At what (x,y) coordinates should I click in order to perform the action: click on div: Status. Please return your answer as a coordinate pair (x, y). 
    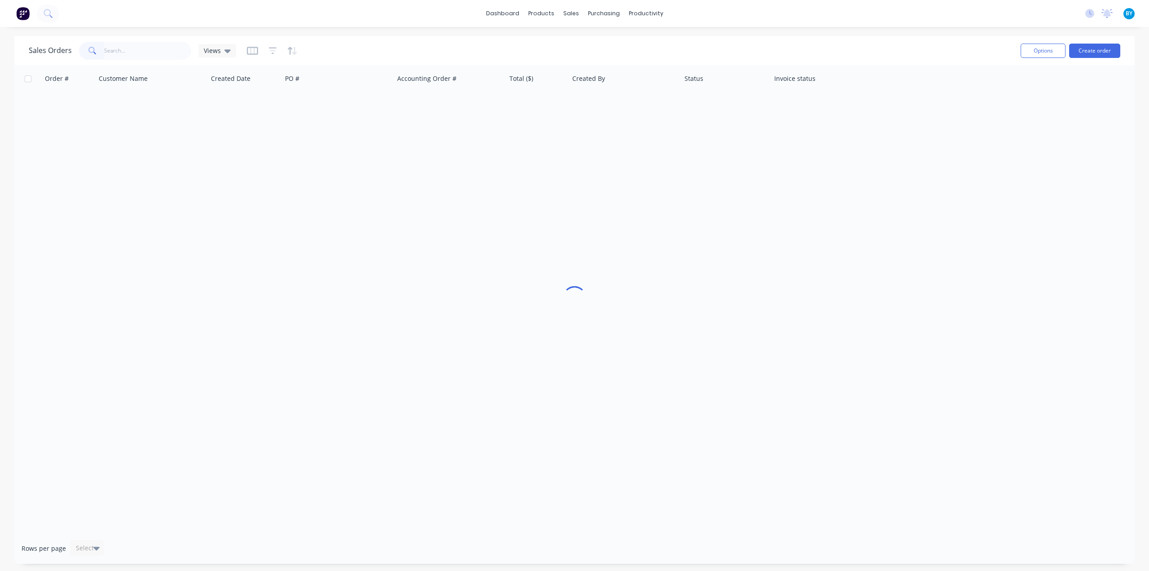
    Looking at the image, I should click on (694, 79).